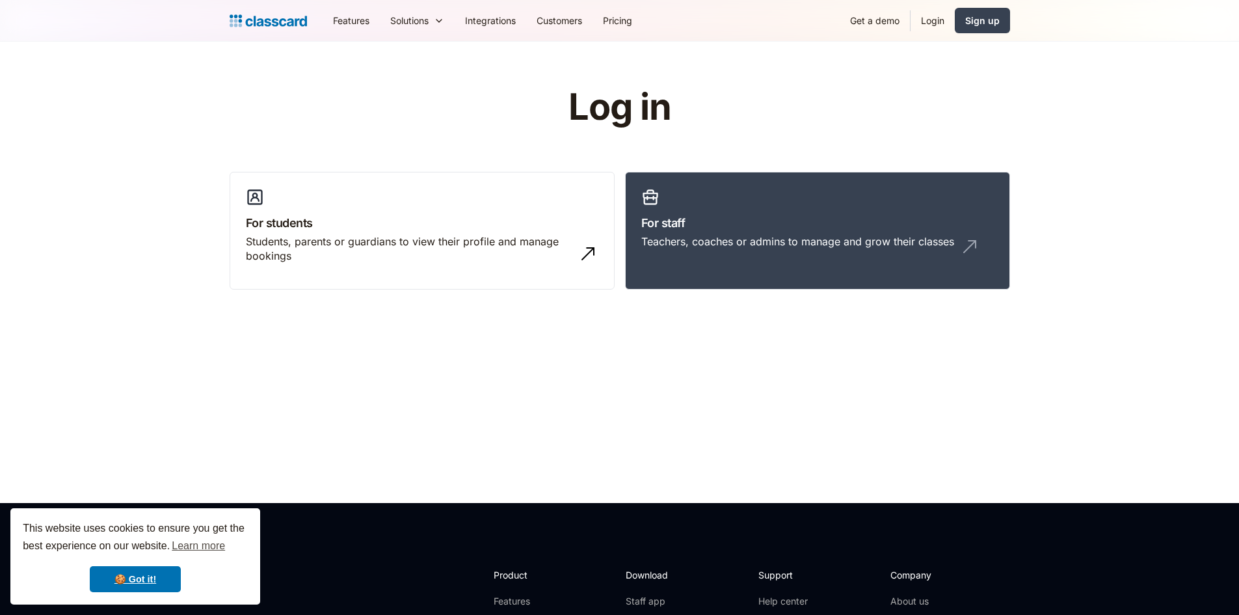 The width and height of the screenshot is (1239, 615). Describe the element at coordinates (652, 601) in the screenshot. I see `a: Staff app` at that location.